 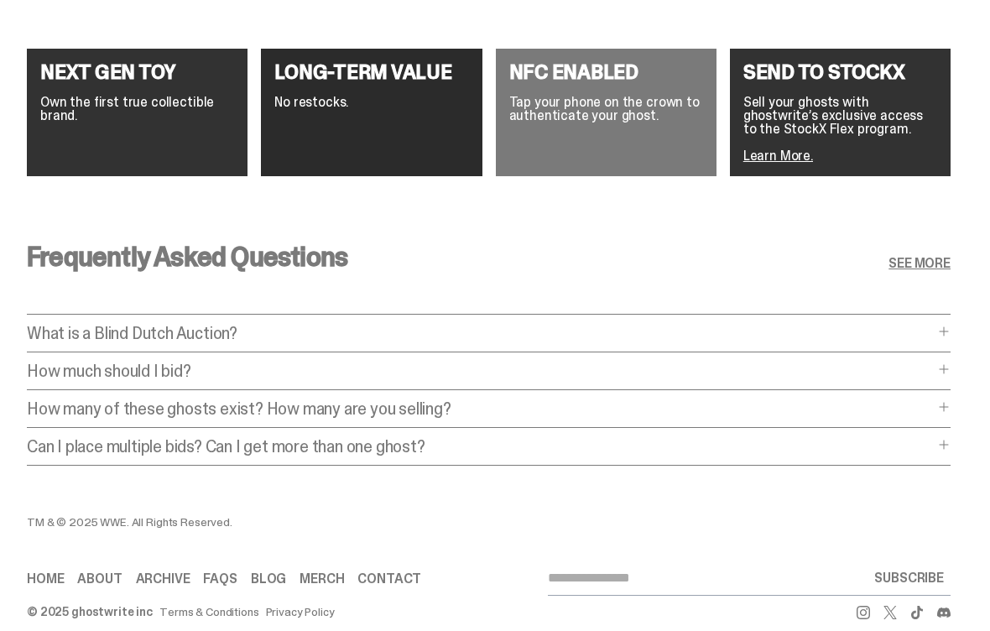 I want to click on div: © 2025 ghostwrite inc, so click(x=90, y=612).